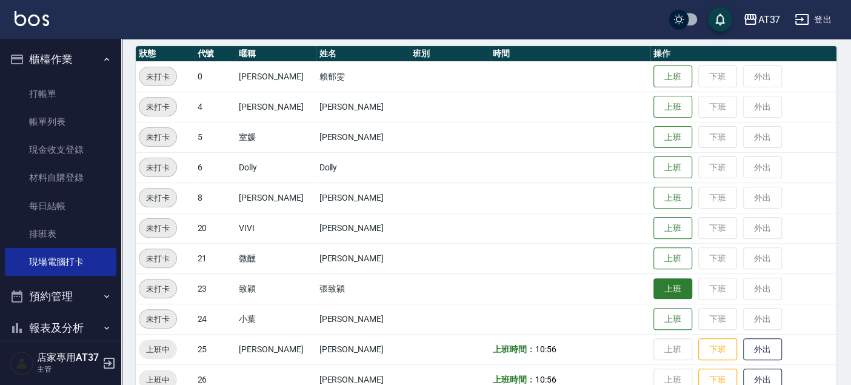  I want to click on th: 狀態, so click(165, 54).